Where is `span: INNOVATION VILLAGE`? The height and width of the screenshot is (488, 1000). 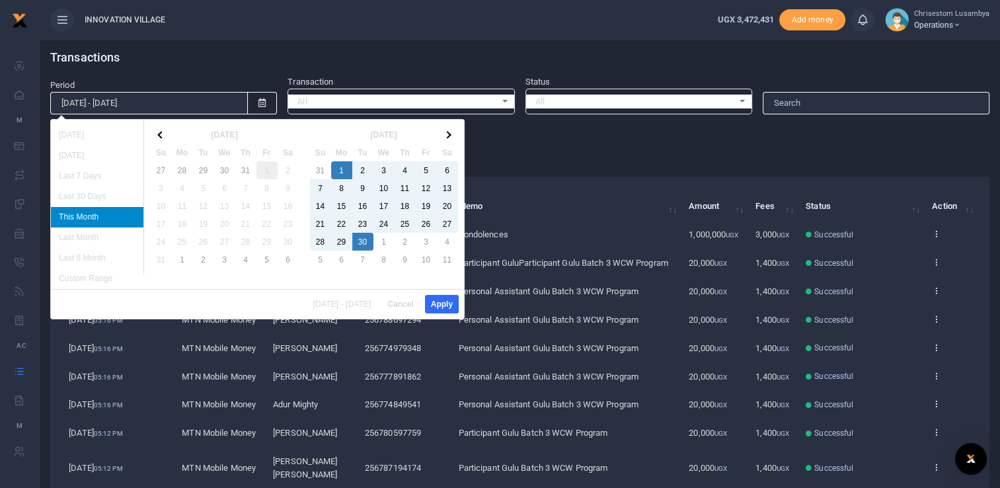
span: INNOVATION VILLAGE is located at coordinates (125, 20).